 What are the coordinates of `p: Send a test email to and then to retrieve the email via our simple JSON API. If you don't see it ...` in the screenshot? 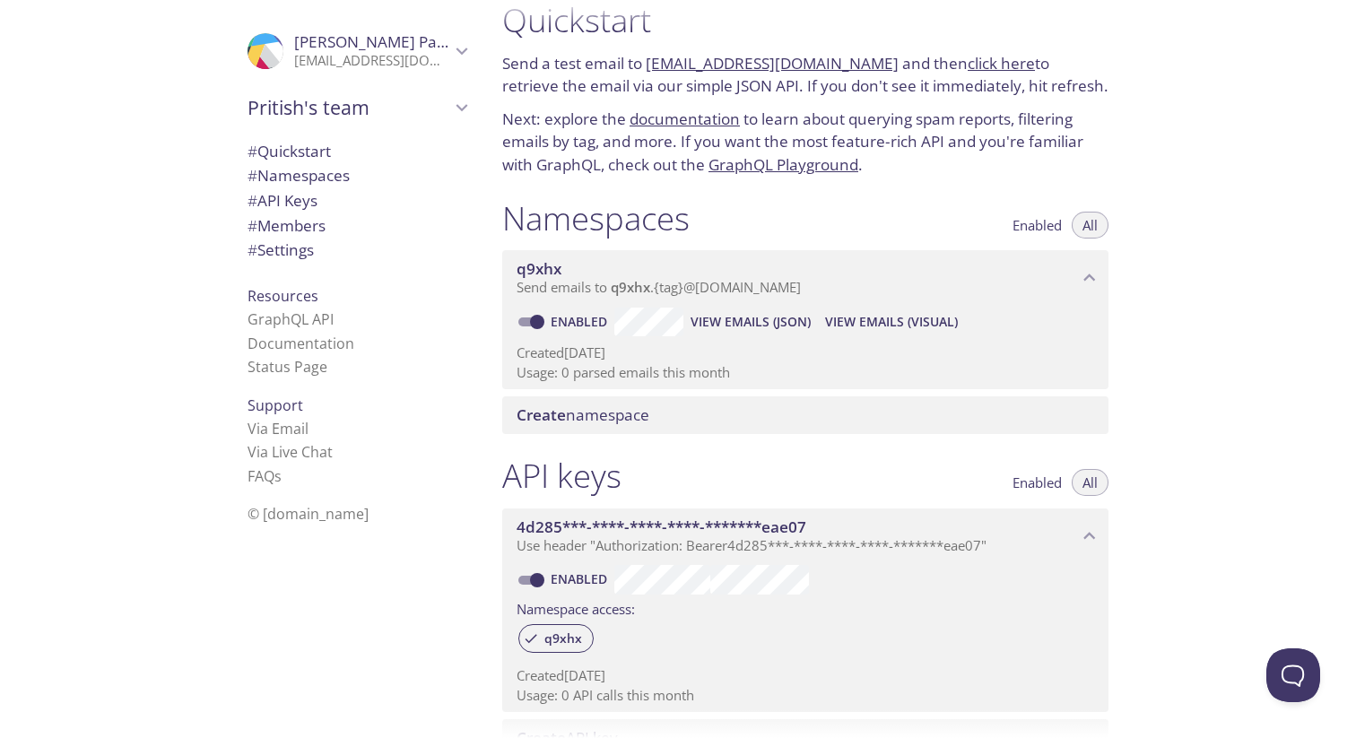 It's located at (805, 74).